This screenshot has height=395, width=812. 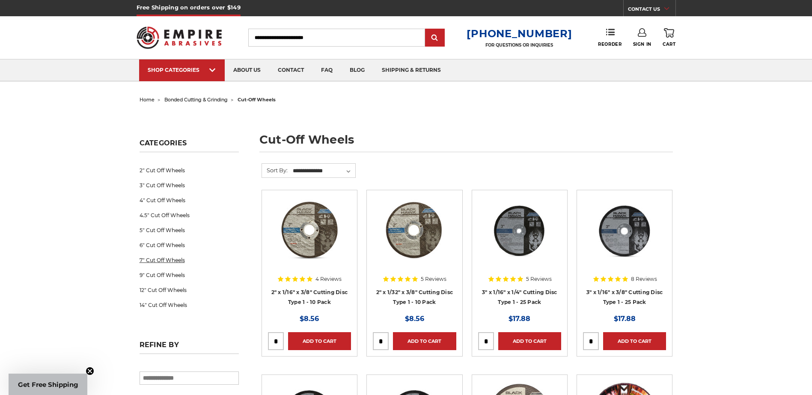 I want to click on span: home, so click(x=147, y=100).